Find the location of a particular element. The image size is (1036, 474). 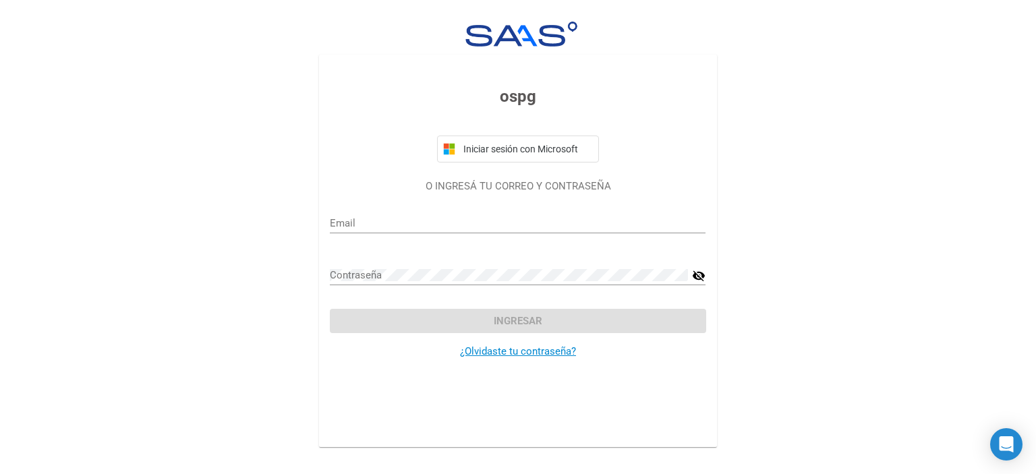

button: Ingresar is located at coordinates (517, 321).